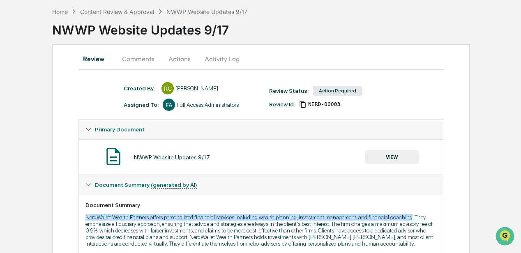 The height and width of the screenshot is (253, 521). What do you see at coordinates (392, 158) in the screenshot?
I see `button: VIEW` at bounding box center [392, 158].